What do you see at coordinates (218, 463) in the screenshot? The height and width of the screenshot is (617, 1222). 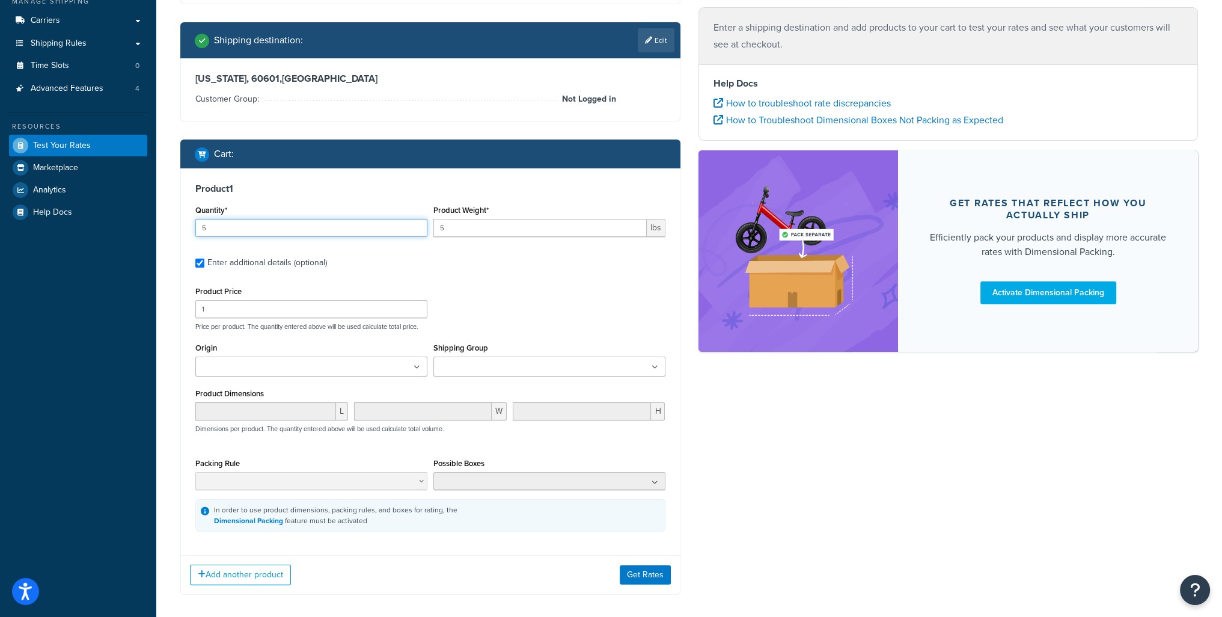 I see `label: Packing Rule` at bounding box center [218, 463].